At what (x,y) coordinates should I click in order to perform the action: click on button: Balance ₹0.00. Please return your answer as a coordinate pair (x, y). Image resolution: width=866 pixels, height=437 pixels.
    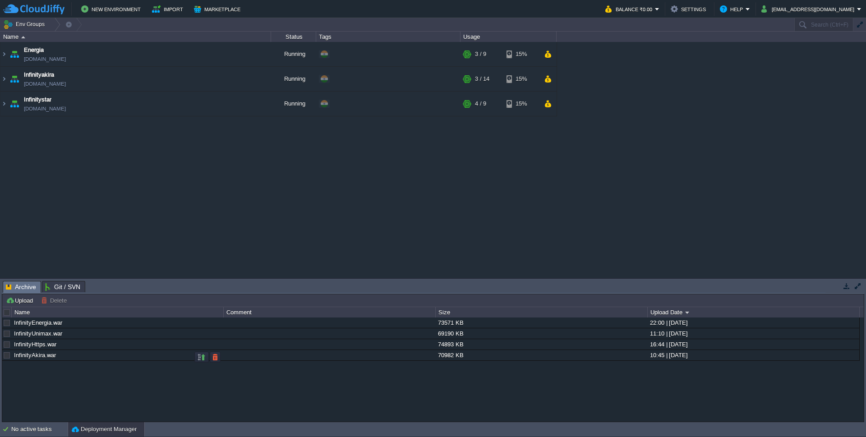
    Looking at the image, I should click on (630, 9).